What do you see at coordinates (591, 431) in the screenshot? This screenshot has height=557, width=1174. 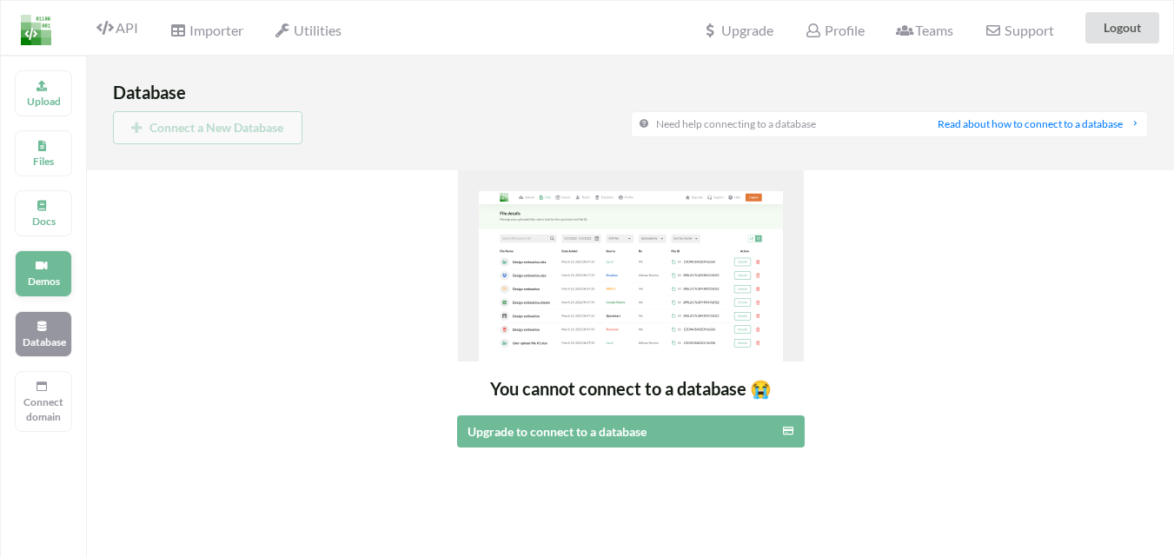 I see `div: Upgrade to connect to a database` at bounding box center [591, 431].